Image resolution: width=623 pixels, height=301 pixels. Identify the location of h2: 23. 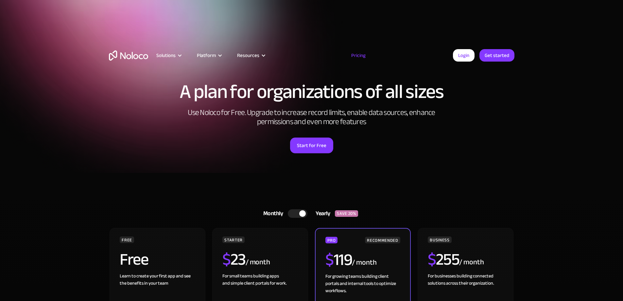
(234, 259).